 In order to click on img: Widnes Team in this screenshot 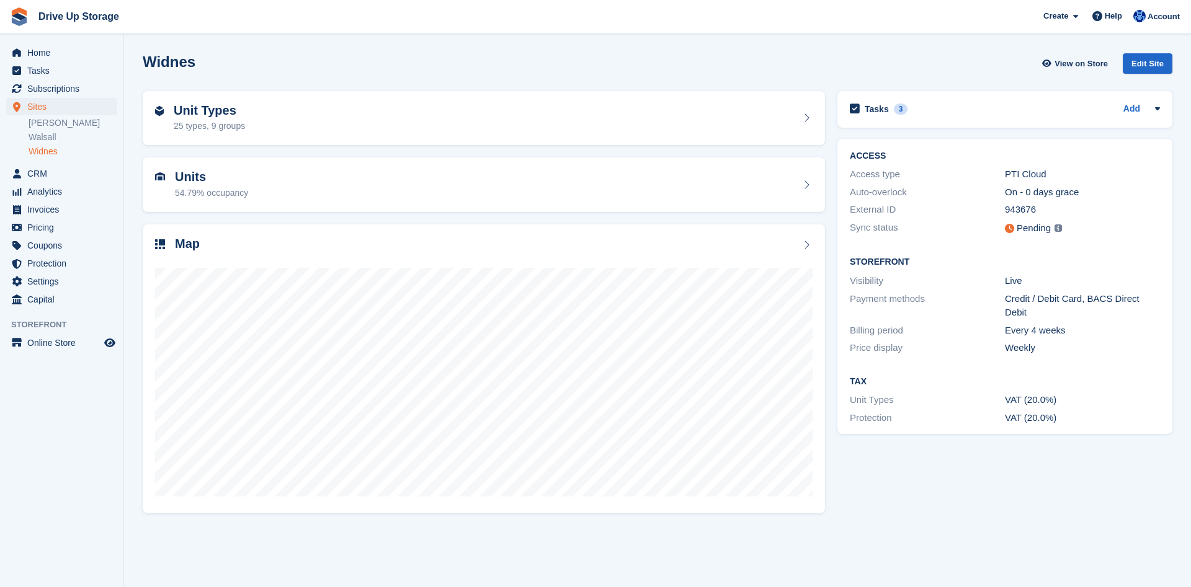, I will do `click(1140, 16)`.